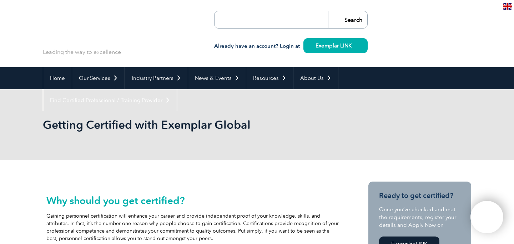 This screenshot has width=514, height=244. Describe the element at coordinates (57, 78) in the screenshot. I see `a: Home` at that location.